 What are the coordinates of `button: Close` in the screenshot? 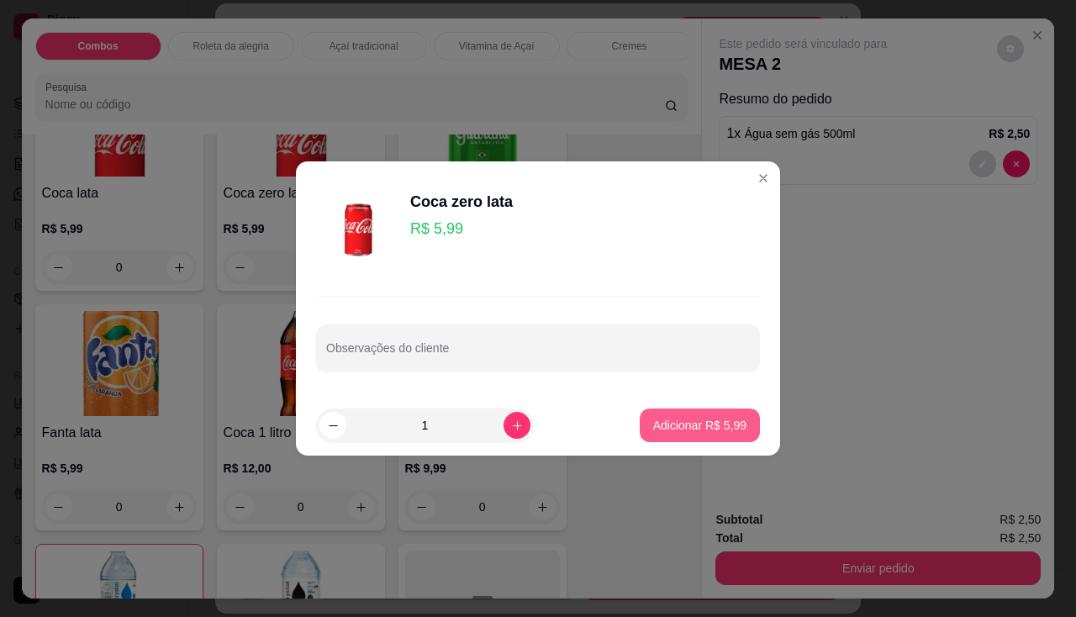 It's located at (763, 178).